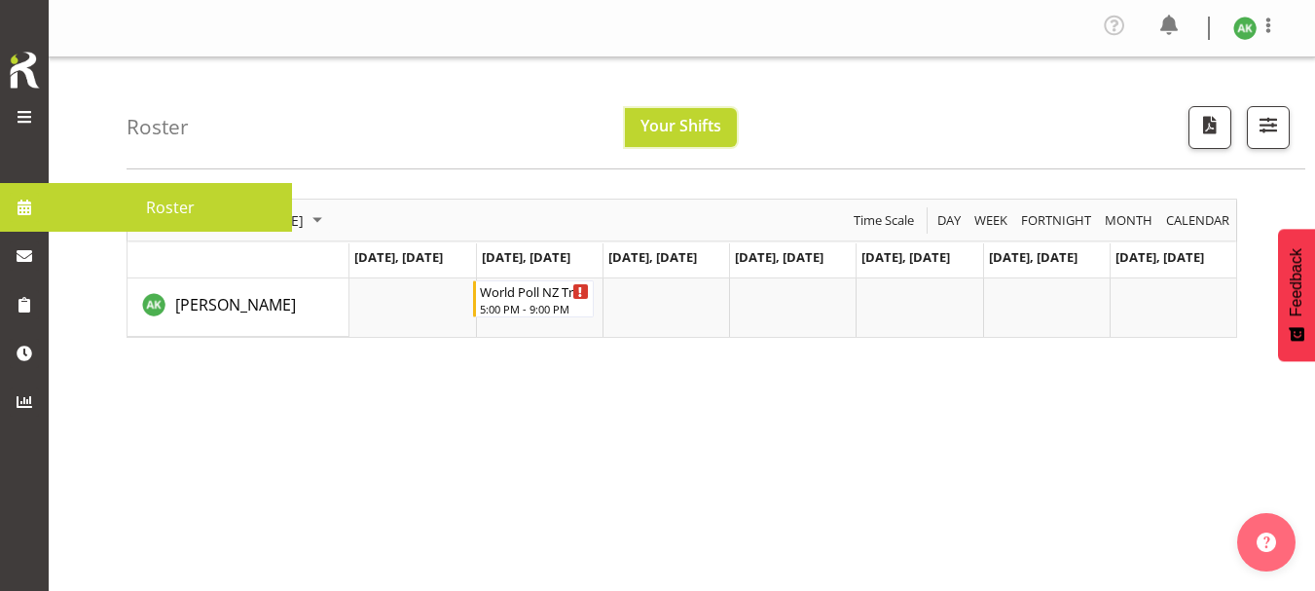 The image size is (1315, 591). I want to click on table: Timeline Week of September 1, 2025, so click(792, 308).